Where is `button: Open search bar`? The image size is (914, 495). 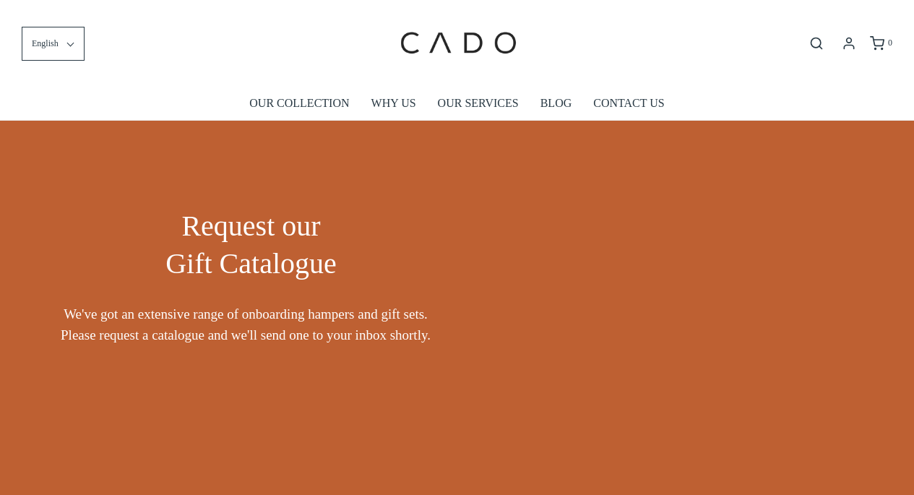
button: Open search bar is located at coordinates (817, 43).